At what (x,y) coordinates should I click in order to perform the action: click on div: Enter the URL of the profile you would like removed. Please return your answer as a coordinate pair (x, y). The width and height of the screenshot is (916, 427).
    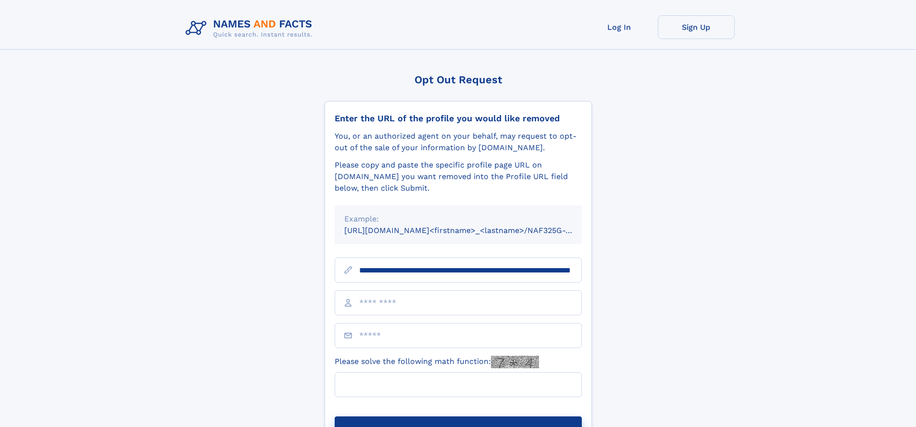
    Looking at the image, I should click on (458, 118).